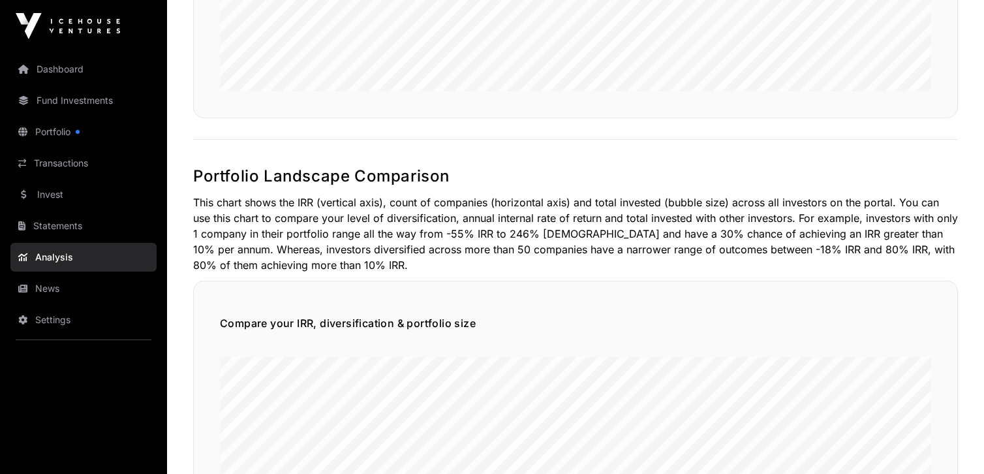  I want to click on a: News, so click(84, 289).